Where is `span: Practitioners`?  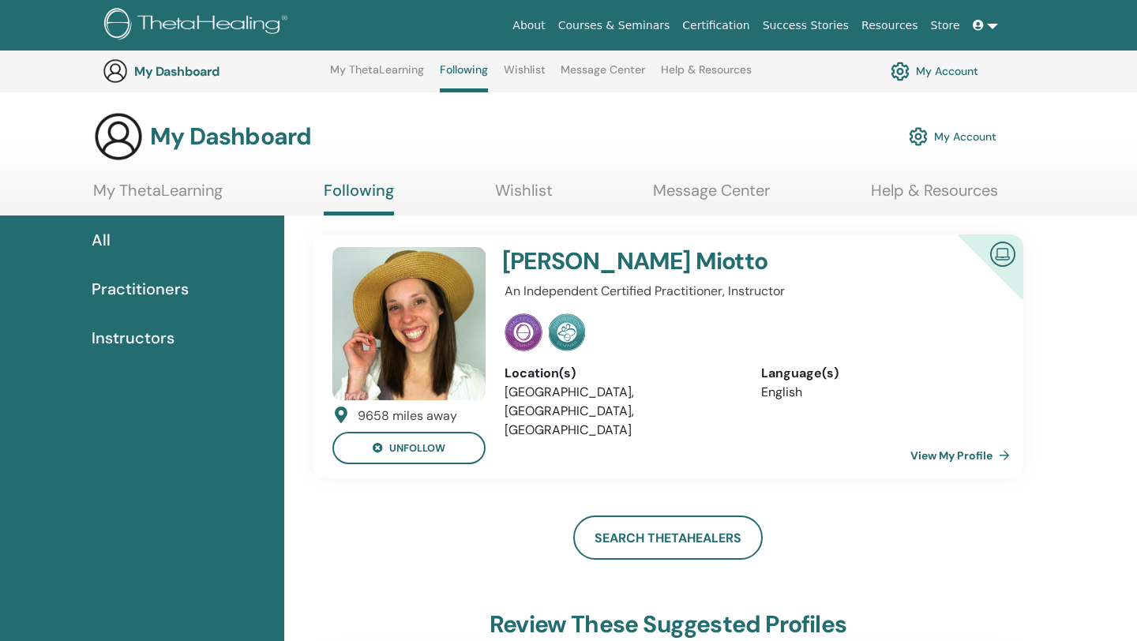 span: Practitioners is located at coordinates (140, 289).